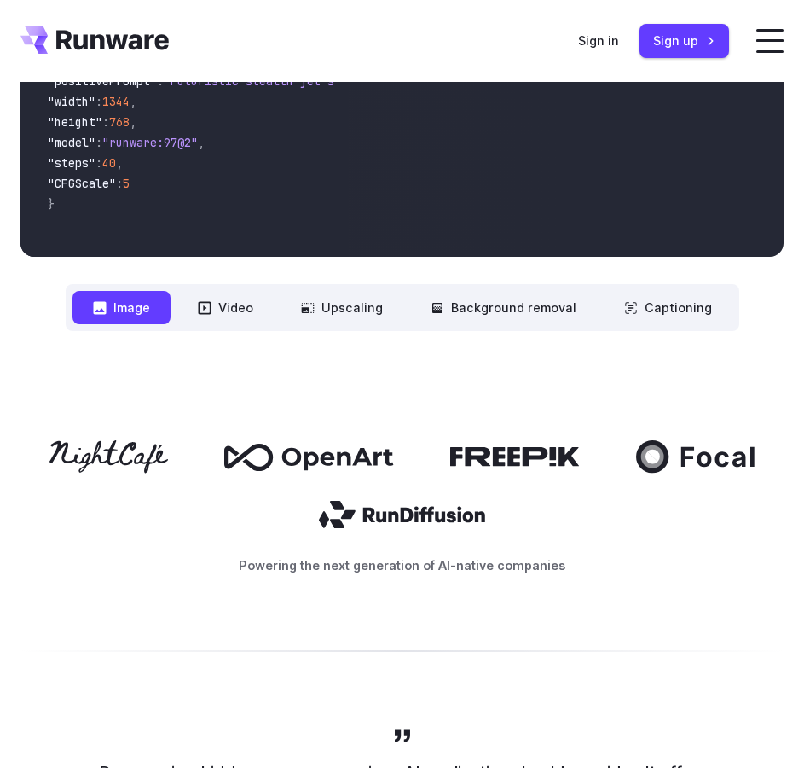 This screenshot has height=768, width=804. What do you see at coordinates (599, 40) in the screenshot?
I see `a: Sign in` at bounding box center [599, 40].